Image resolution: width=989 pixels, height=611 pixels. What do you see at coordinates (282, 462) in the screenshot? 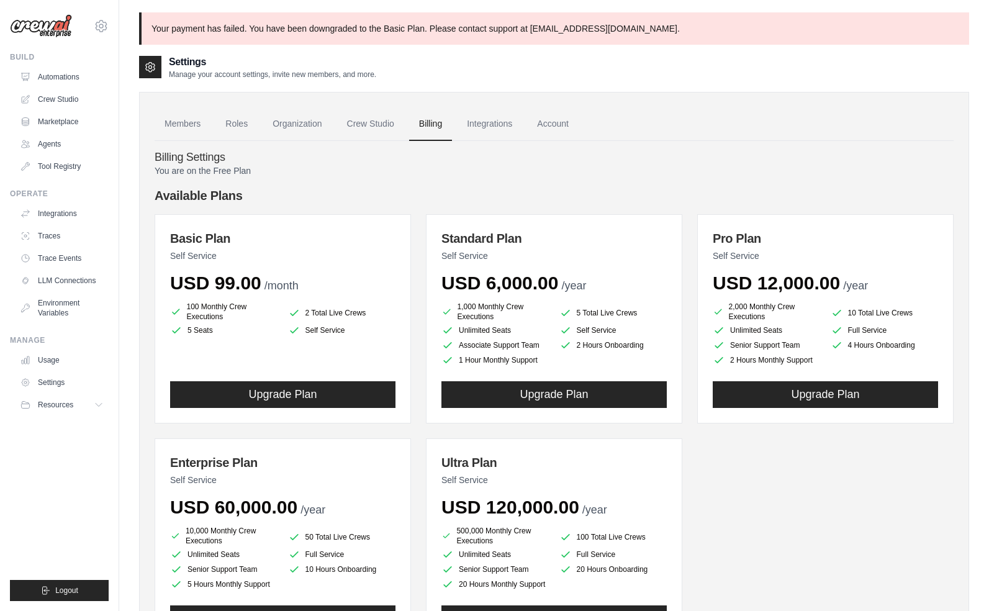
I see `h3: Enterprise Plan` at bounding box center [282, 462].